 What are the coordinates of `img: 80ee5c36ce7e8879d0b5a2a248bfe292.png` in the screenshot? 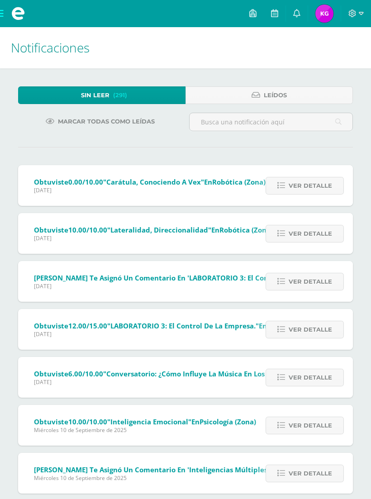 It's located at (324, 14).